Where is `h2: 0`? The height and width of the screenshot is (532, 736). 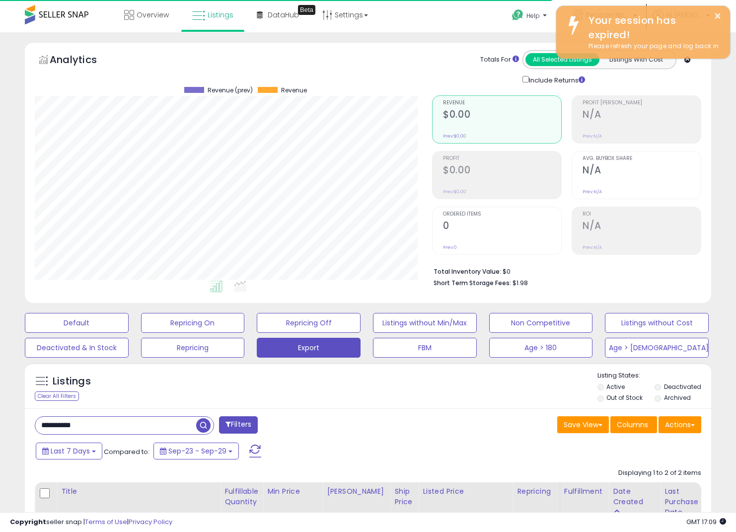
h2: 0 is located at coordinates (502, 227).